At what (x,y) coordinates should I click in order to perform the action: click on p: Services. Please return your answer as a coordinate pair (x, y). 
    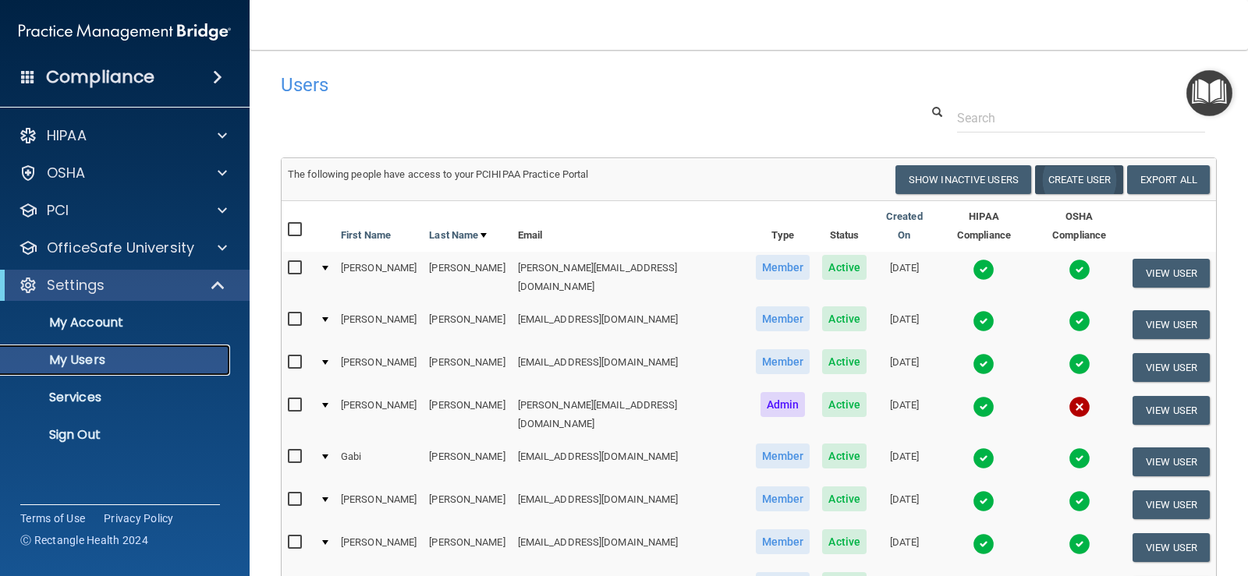
    Looking at the image, I should click on (116, 398).